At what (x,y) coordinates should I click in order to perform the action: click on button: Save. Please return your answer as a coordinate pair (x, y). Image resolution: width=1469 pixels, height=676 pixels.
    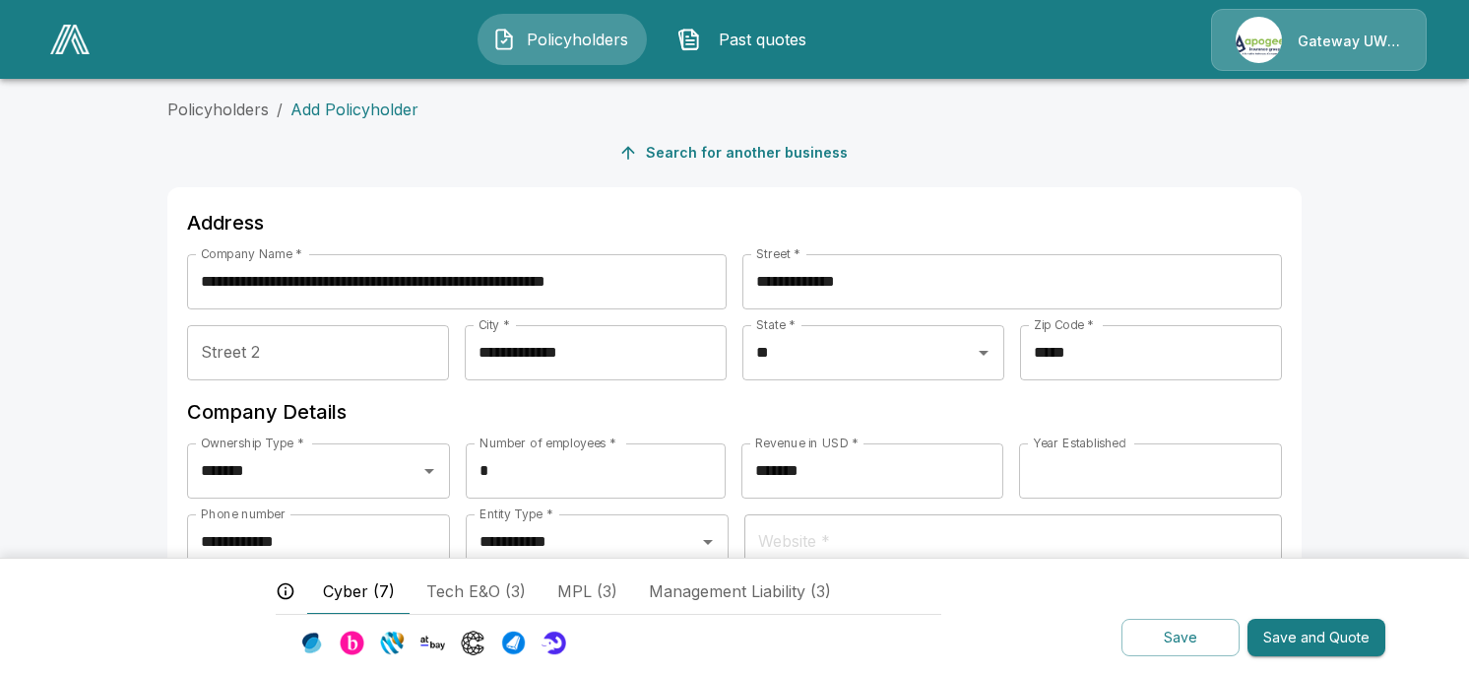
    Looking at the image, I should click on (1181, 637).